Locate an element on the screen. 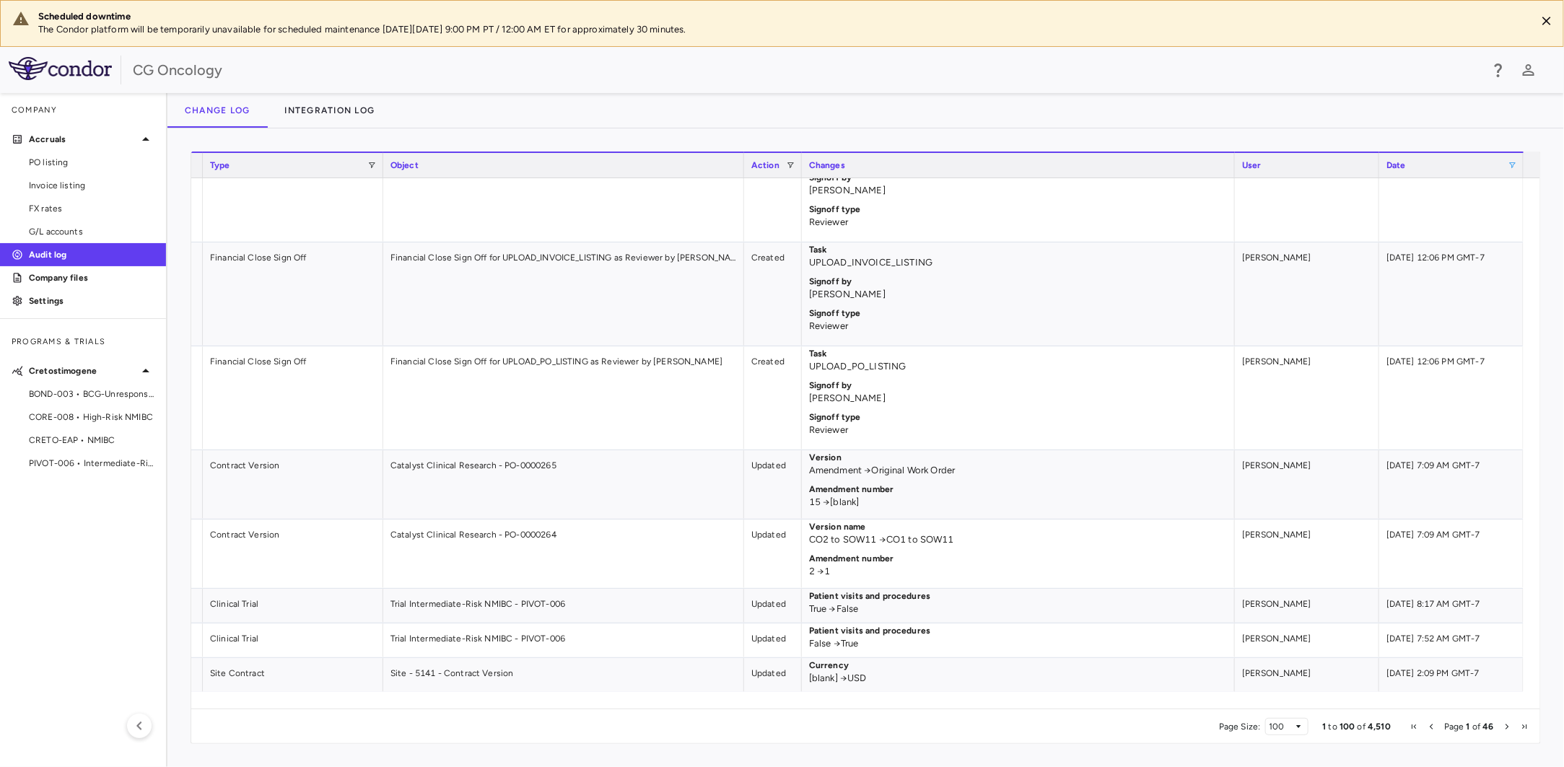 This screenshot has height=767, width=1564. span: FX rates is located at coordinates (92, 209).